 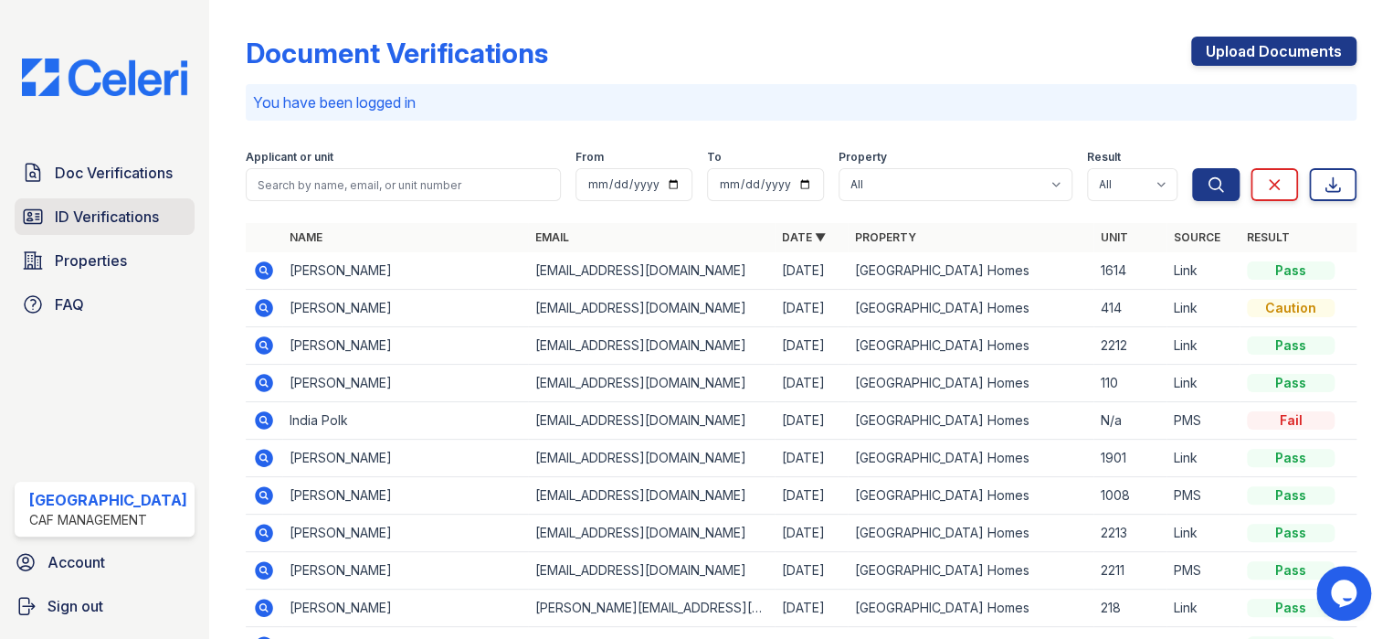 What do you see at coordinates (104, 217) in the screenshot?
I see `a: ID Verifications` at bounding box center [104, 217].